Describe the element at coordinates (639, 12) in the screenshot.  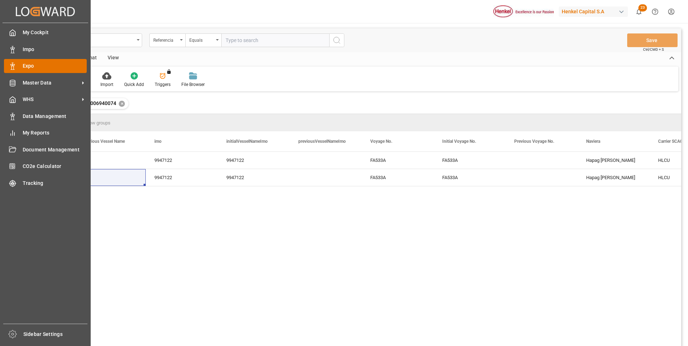
I see `button: show 23 new notifications` at that location.